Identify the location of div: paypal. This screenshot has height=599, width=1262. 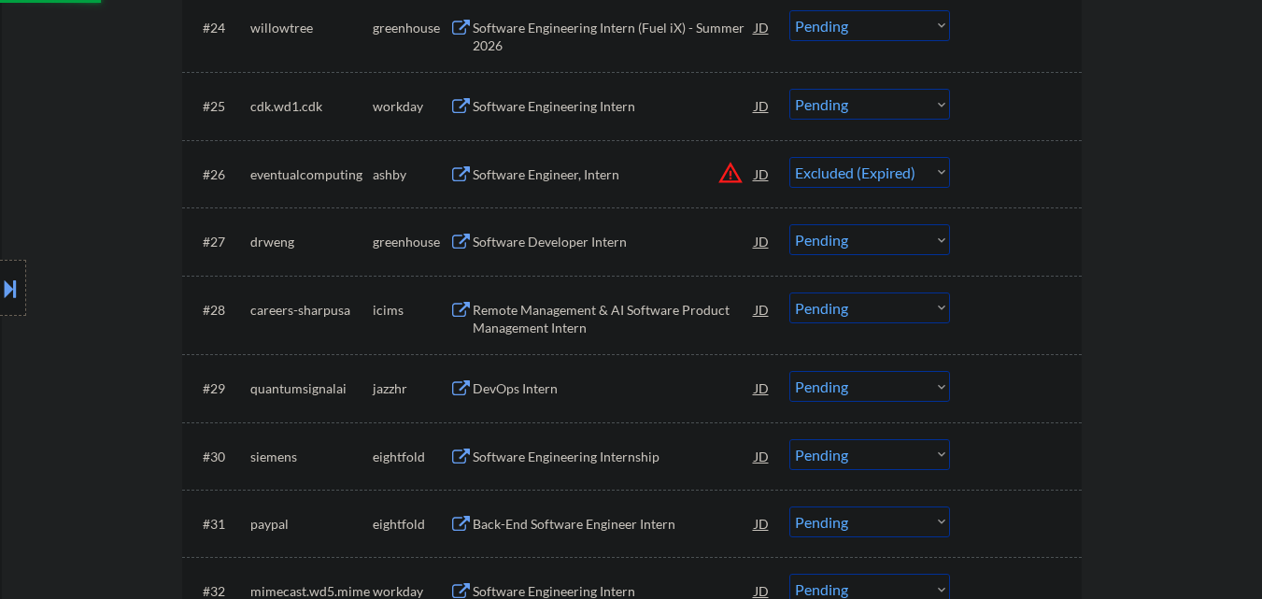
(311, 524).